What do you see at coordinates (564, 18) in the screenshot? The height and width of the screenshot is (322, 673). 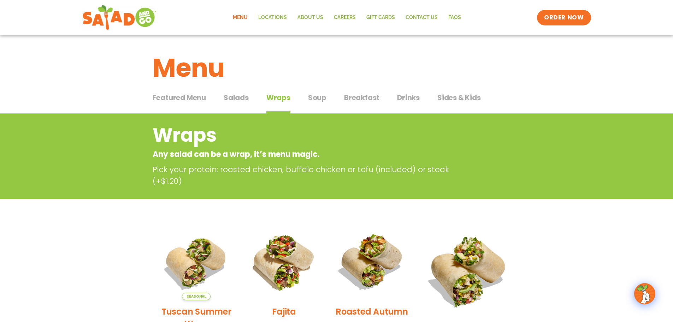 I see `a: ORDER NOW` at bounding box center [564, 18].